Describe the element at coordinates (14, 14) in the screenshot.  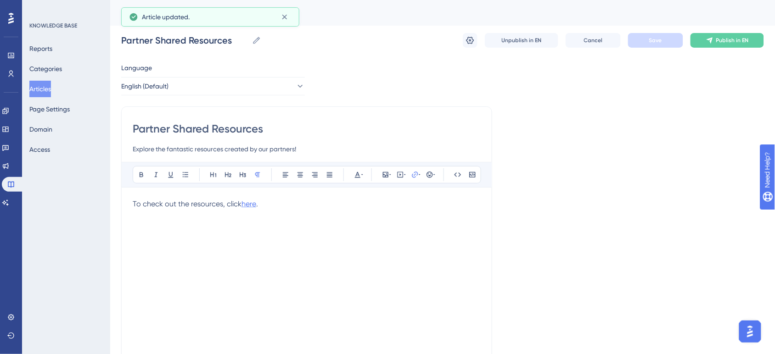
I see `button: Open AI Assistant Launcher` at that location.